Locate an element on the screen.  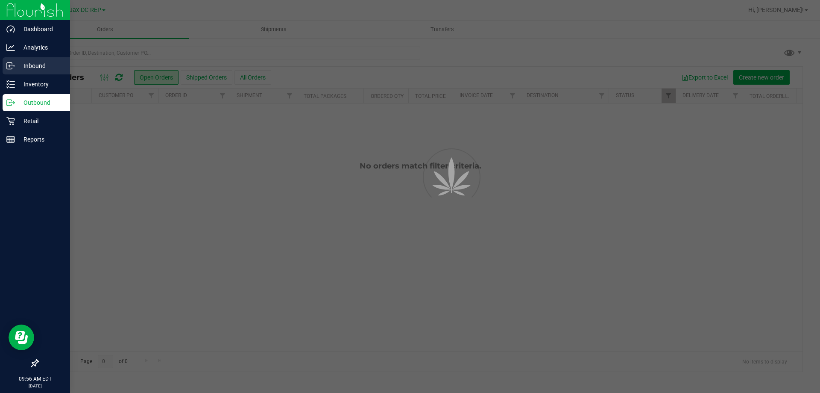
inline-svg: Dashboard is located at coordinates (11, 29).